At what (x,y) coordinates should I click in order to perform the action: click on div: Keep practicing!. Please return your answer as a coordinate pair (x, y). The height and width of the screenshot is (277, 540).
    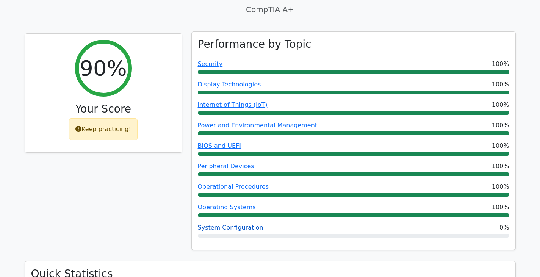
    Looking at the image, I should click on (103, 129).